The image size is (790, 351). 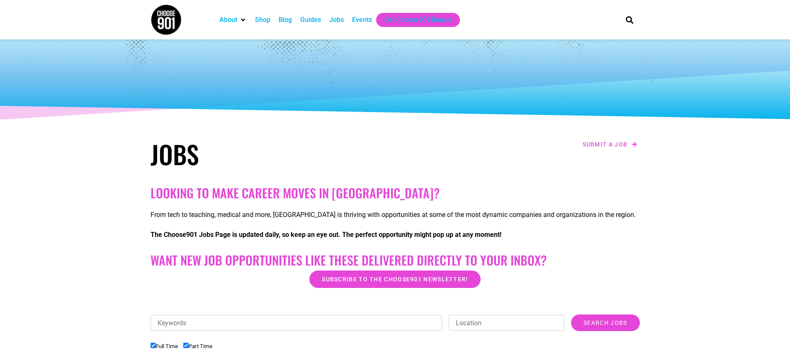 What do you see at coordinates (395, 260) in the screenshot?
I see `h2: Want New Job Opportunities like these Delivered Directly to your Inbox?` at bounding box center [395, 260].